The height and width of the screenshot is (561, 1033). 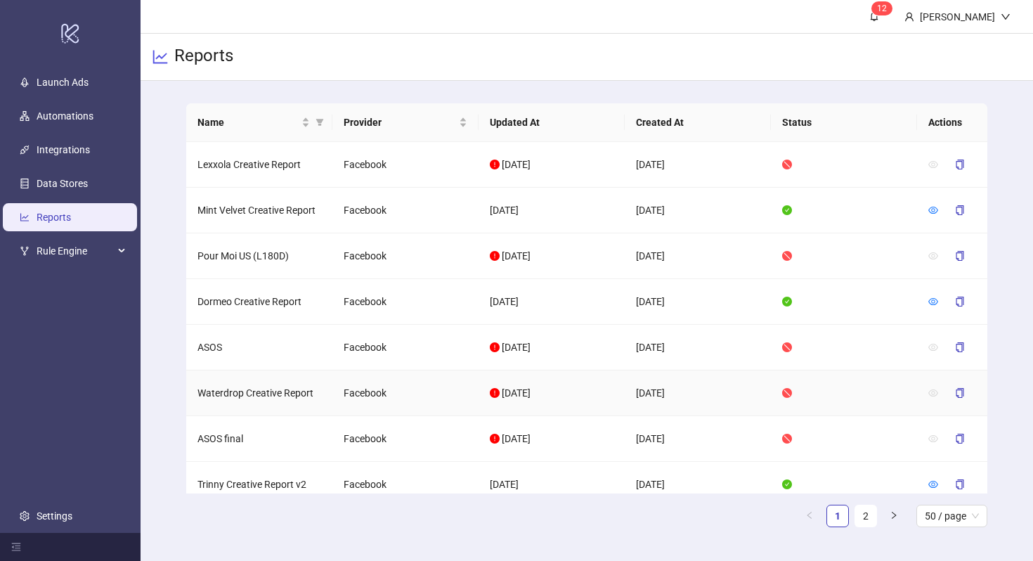 What do you see at coordinates (63, 150) in the screenshot?
I see `a: Integrations` at bounding box center [63, 150].